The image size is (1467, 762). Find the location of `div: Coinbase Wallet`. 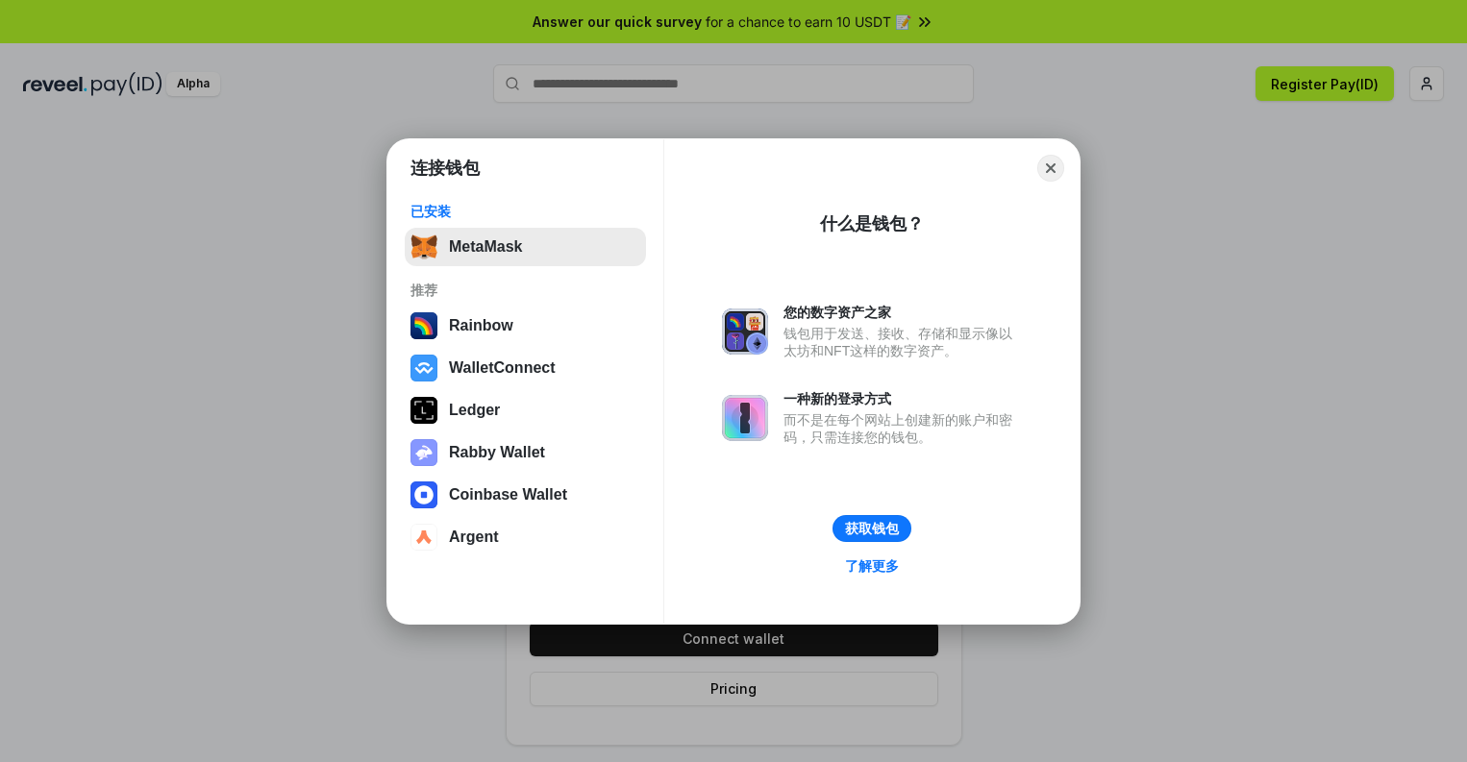

div: Coinbase Wallet is located at coordinates (507, 495).